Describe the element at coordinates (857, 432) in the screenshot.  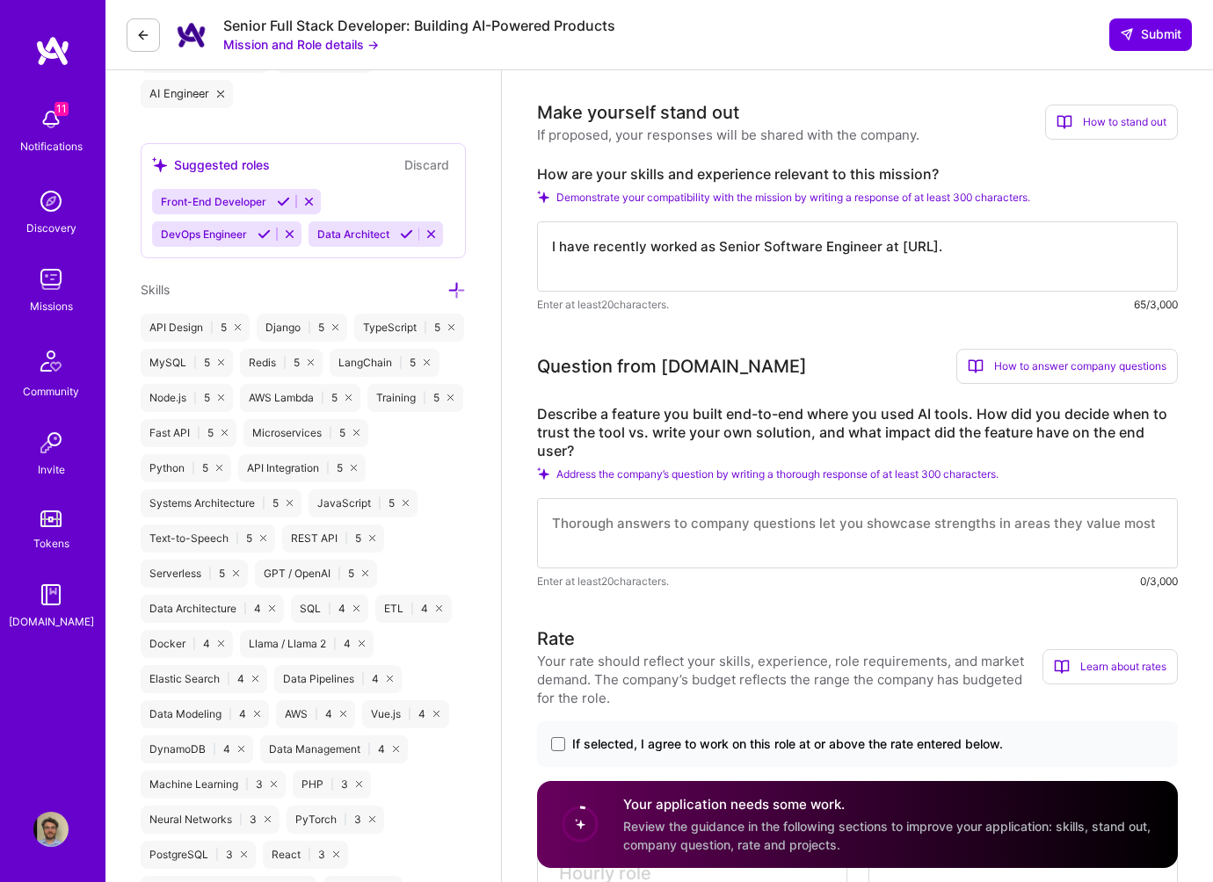
I see `label: Describe a feature you built end-to-end where you used AI tools. How did you decide when to trust...` at that location.